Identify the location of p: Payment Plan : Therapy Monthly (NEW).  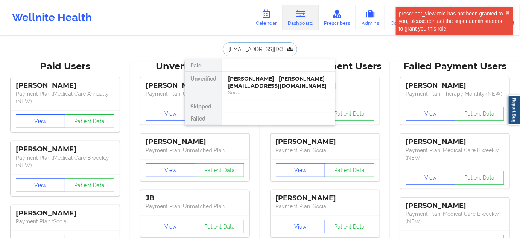
(455, 94).